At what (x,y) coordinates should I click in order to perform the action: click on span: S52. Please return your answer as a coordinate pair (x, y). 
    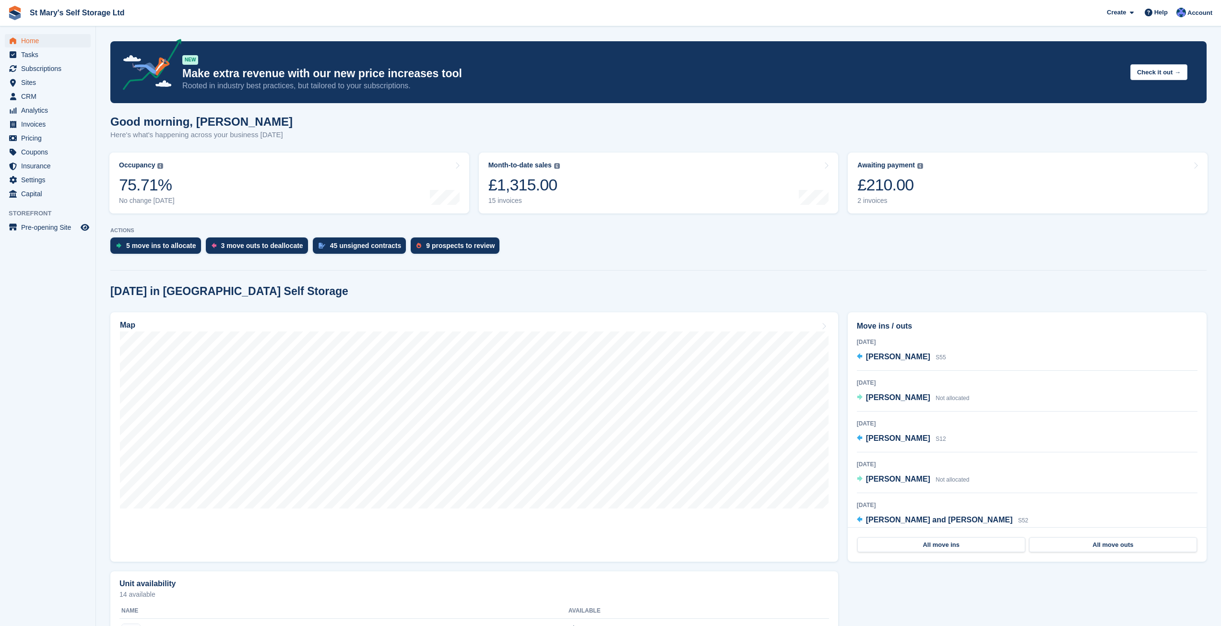
    Looking at the image, I should click on (1023, 521).